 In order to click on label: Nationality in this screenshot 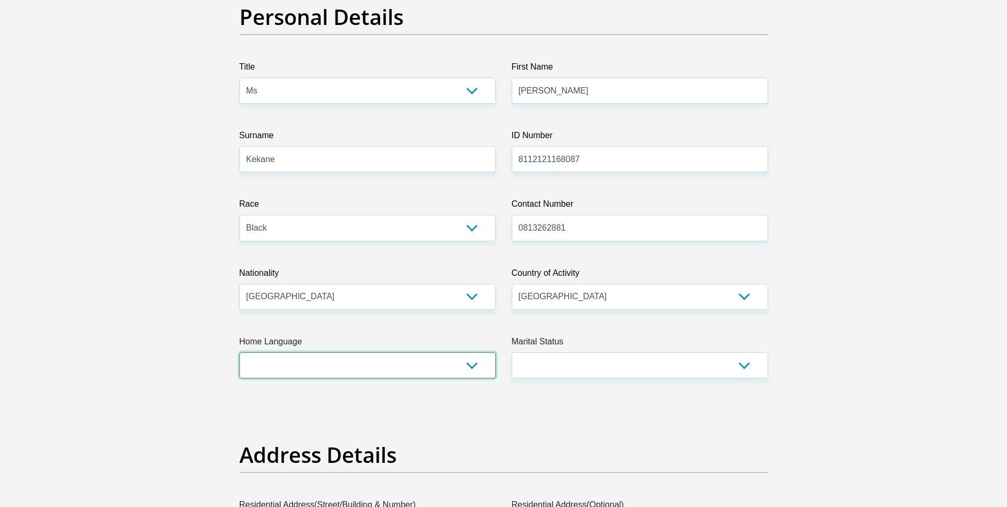, I will do `click(367, 275)`.